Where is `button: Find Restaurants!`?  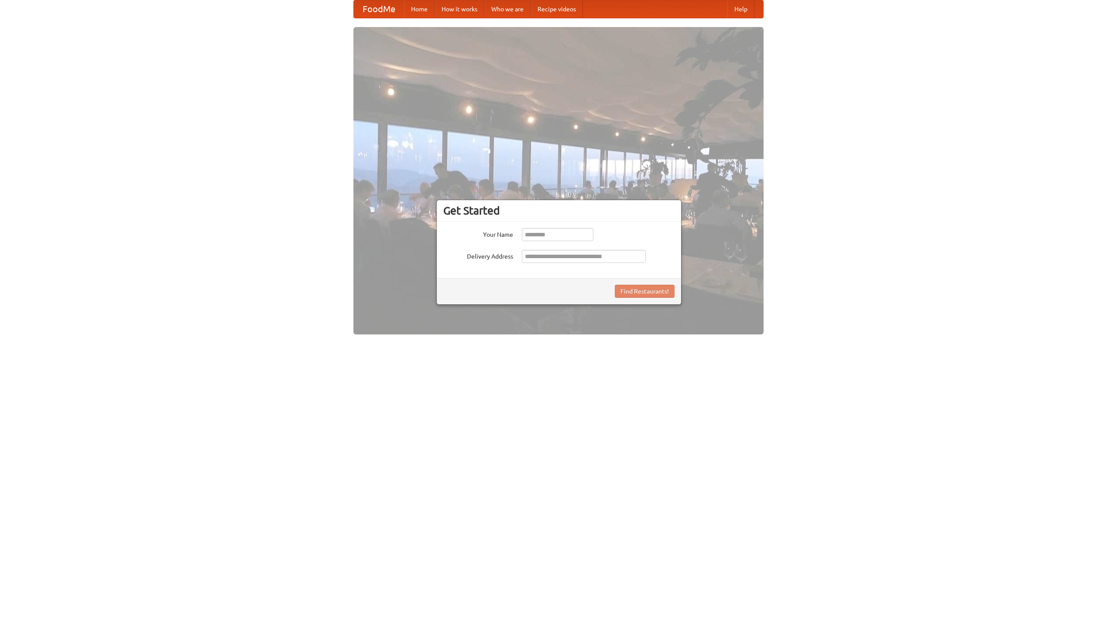 button: Find Restaurants! is located at coordinates (644, 291).